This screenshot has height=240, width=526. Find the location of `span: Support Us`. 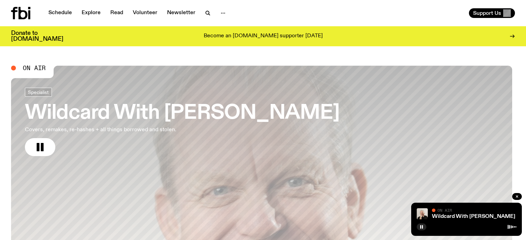

span: Support Us is located at coordinates (487, 13).